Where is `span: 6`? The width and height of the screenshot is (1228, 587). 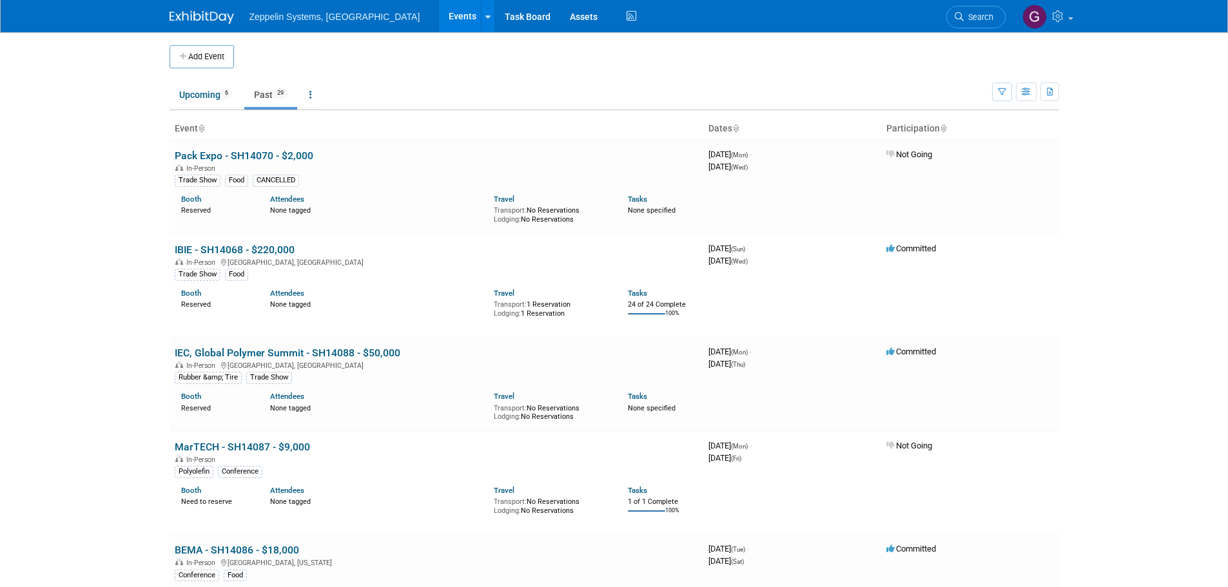
span: 6 is located at coordinates (226, 93).